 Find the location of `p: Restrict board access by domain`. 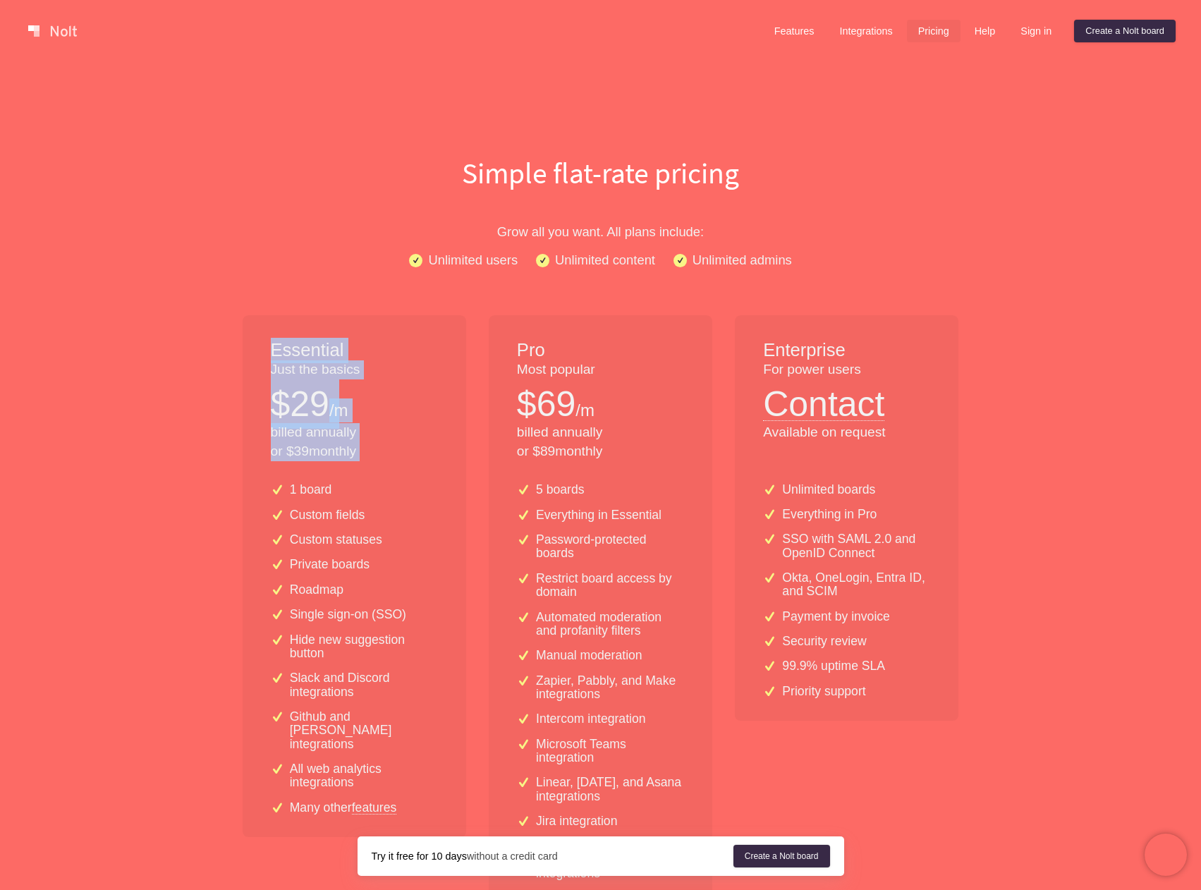

p: Restrict board access by domain is located at coordinates (610, 585).